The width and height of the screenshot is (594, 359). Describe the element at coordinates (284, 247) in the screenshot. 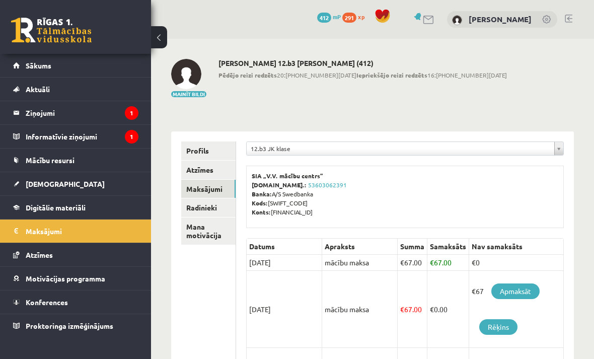

I see `th: Datums` at that location.